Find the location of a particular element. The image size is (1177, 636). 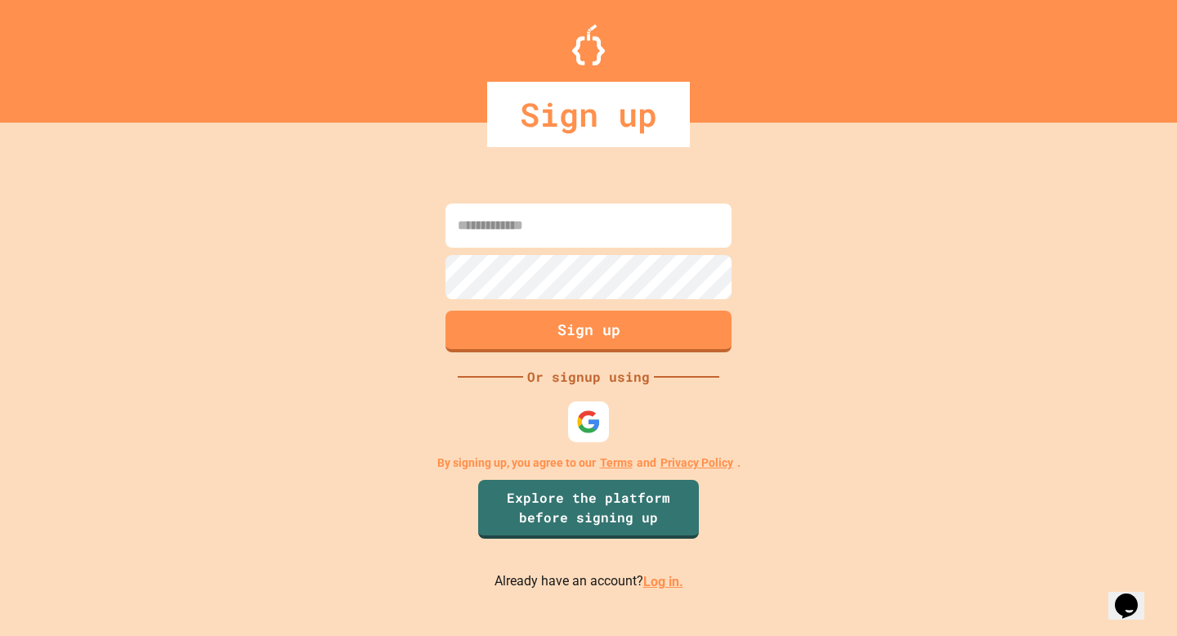

a: Log in. is located at coordinates (663, 581).